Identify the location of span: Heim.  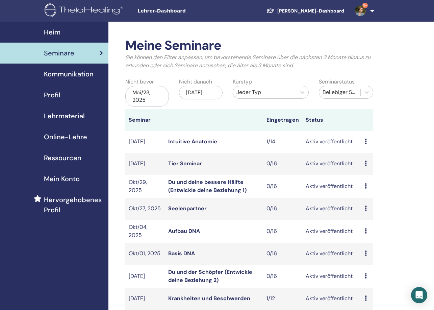
(52, 32).